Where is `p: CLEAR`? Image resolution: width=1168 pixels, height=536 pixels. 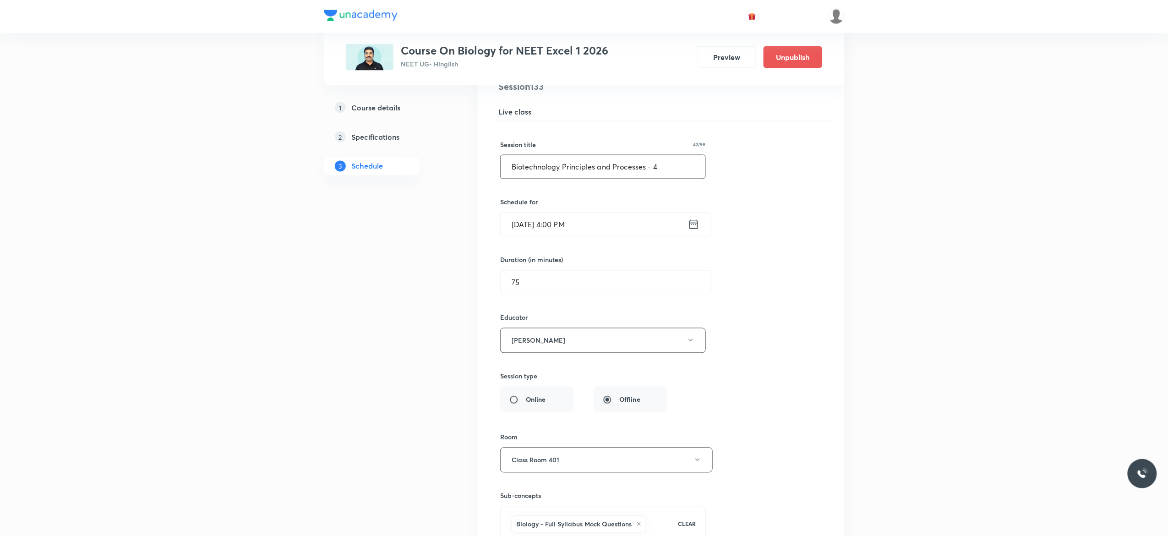
p: CLEAR is located at coordinates (687, 524).